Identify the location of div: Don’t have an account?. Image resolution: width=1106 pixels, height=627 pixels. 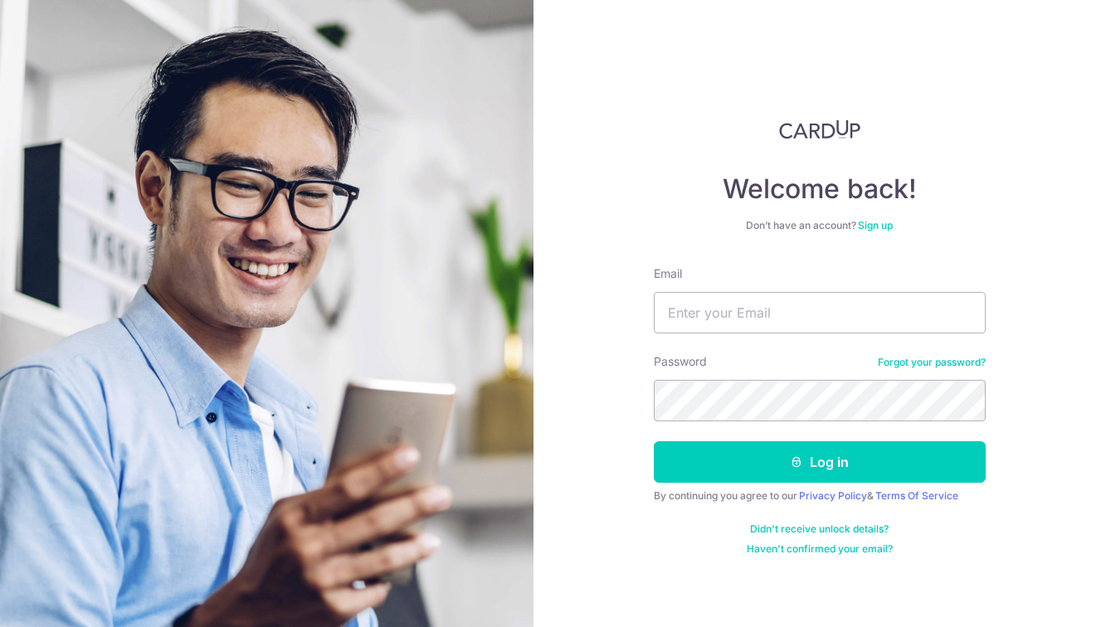
(820, 226).